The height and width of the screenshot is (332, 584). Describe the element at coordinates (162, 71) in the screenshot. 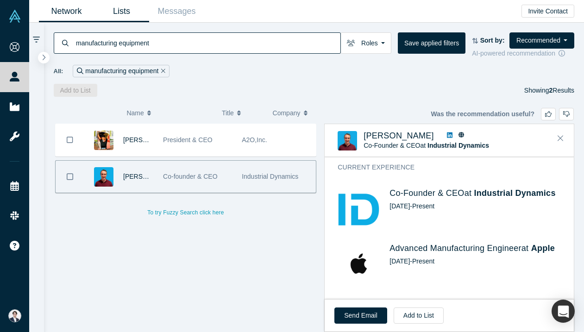

I see `button: Remove Filter` at that location.